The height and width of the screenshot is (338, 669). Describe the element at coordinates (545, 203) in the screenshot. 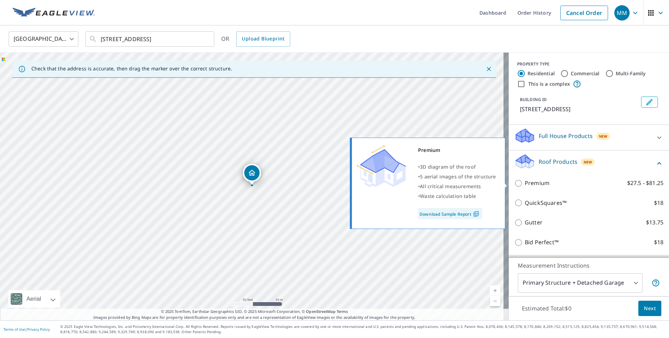

I see `p: QuickSquares™` at that location.